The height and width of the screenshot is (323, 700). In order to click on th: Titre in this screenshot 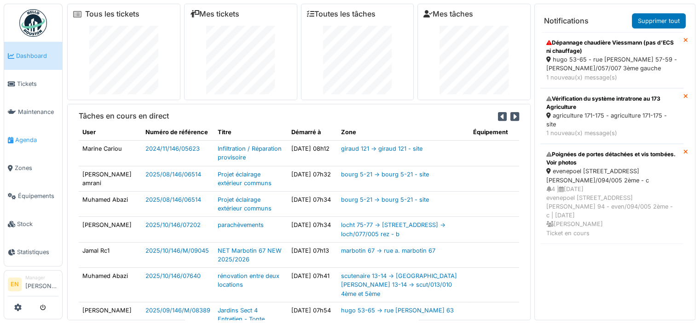, I will do `click(251, 132)`.